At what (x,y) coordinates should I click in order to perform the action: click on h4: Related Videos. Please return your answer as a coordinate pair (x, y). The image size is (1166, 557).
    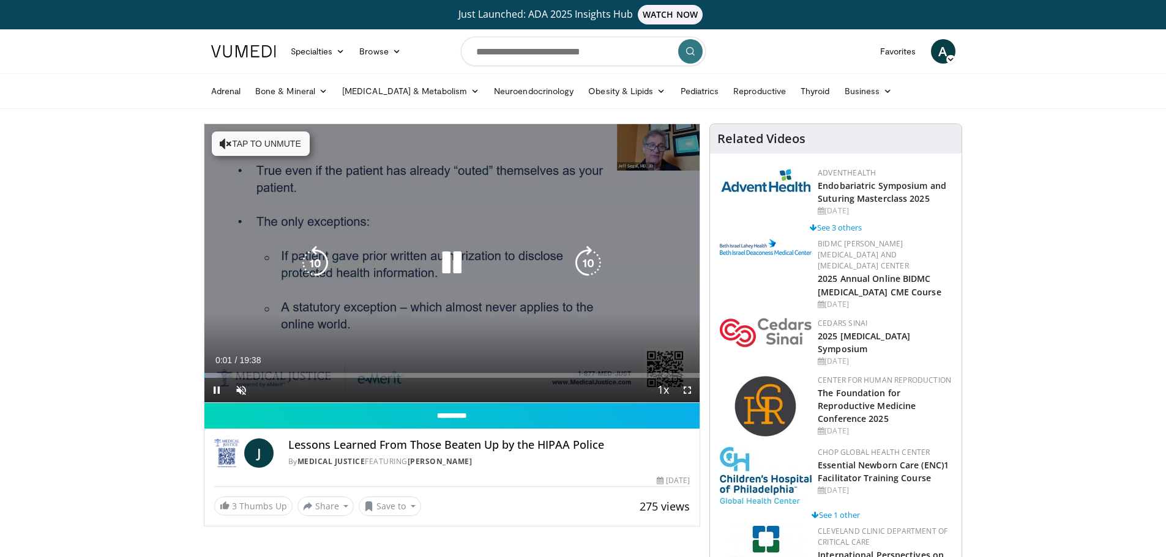
    Looking at the image, I should click on (761, 139).